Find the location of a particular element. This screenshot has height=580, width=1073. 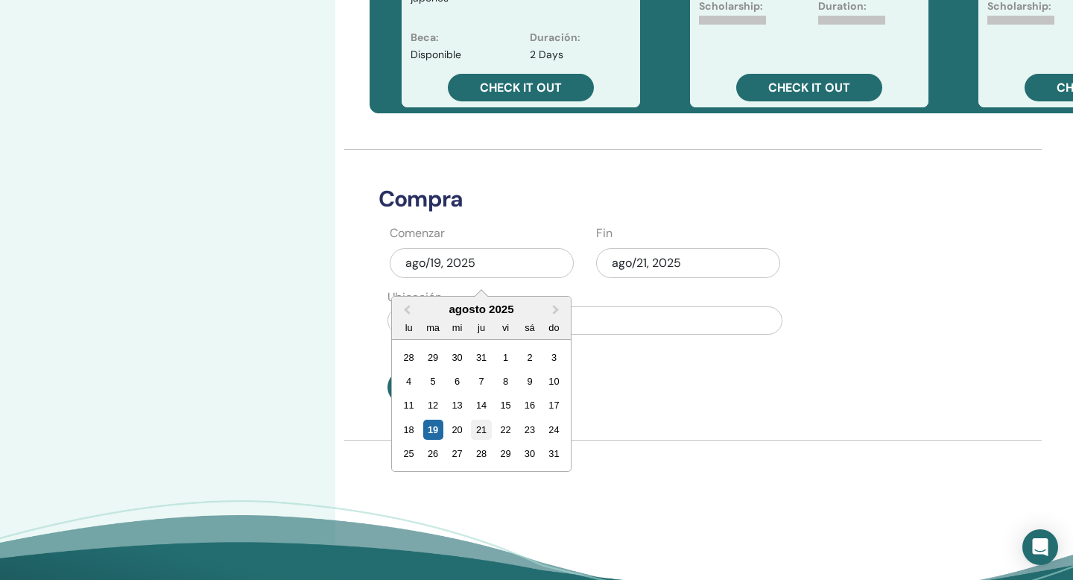

p: 2 Days is located at coordinates (546, 54).